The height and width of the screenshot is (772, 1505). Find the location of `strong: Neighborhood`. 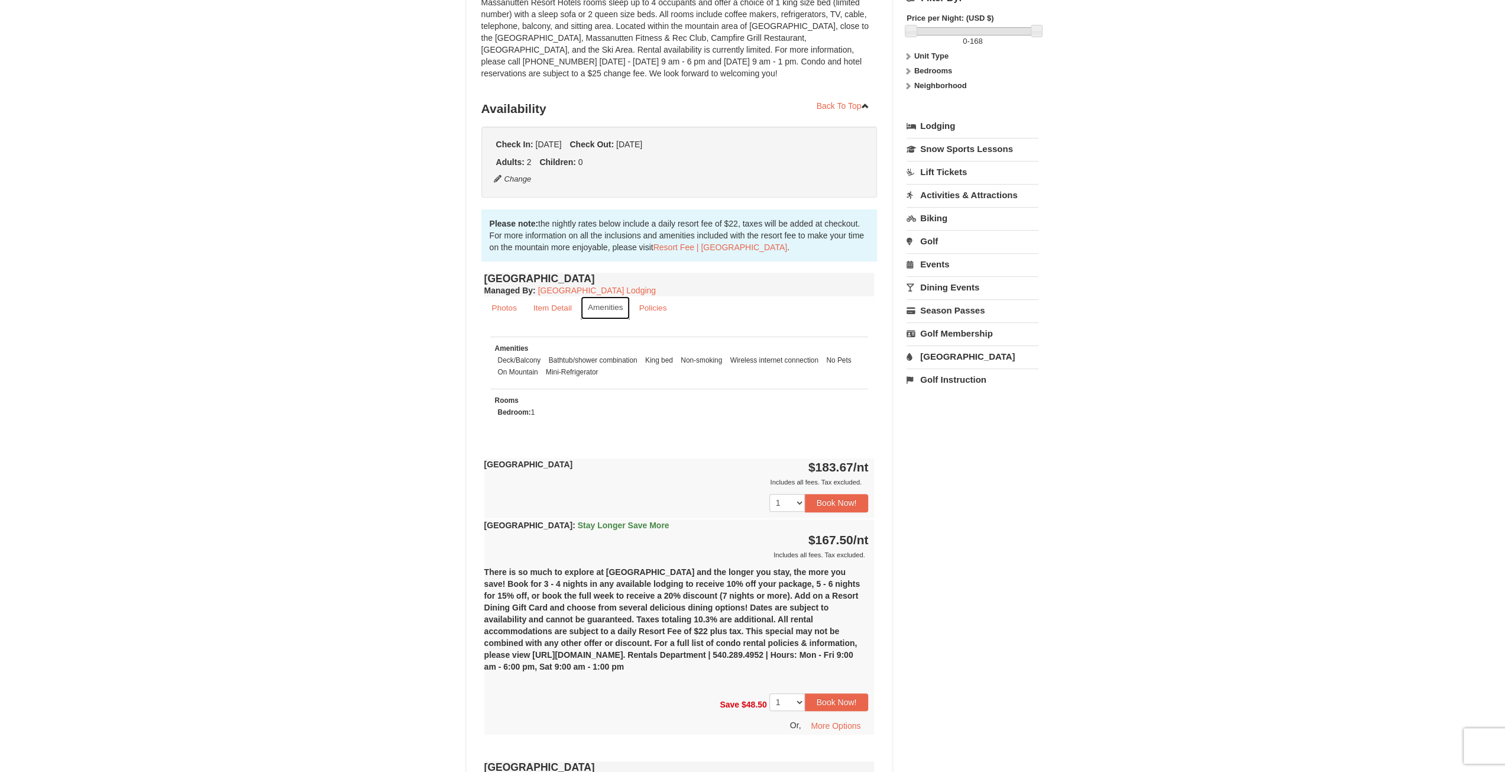

strong: Neighborhood is located at coordinates (940, 85).